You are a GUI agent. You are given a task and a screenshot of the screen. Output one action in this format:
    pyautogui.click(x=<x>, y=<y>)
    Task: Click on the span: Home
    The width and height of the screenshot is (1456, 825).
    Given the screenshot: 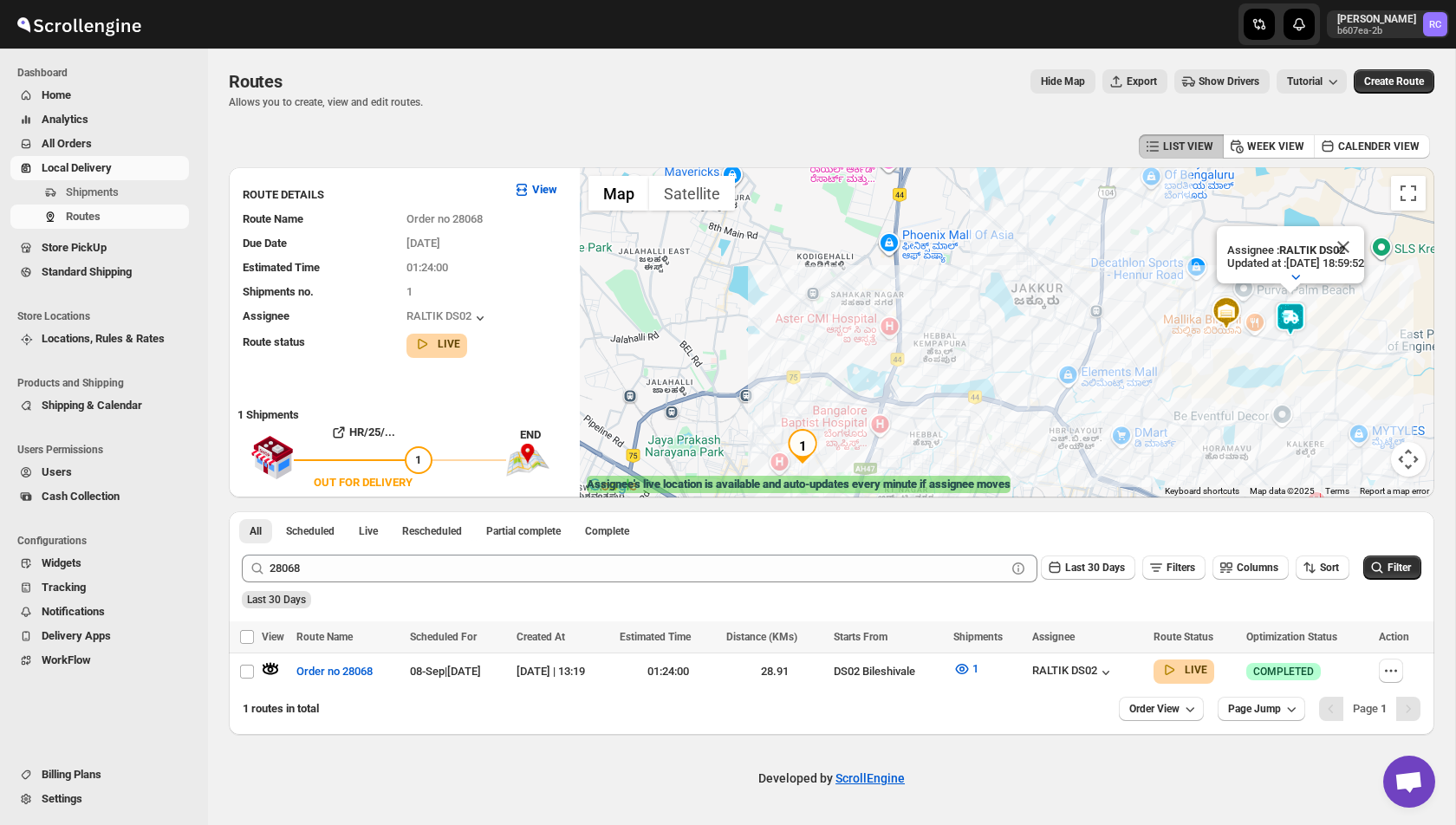 What is the action you would take?
    pyautogui.click(x=56, y=95)
    